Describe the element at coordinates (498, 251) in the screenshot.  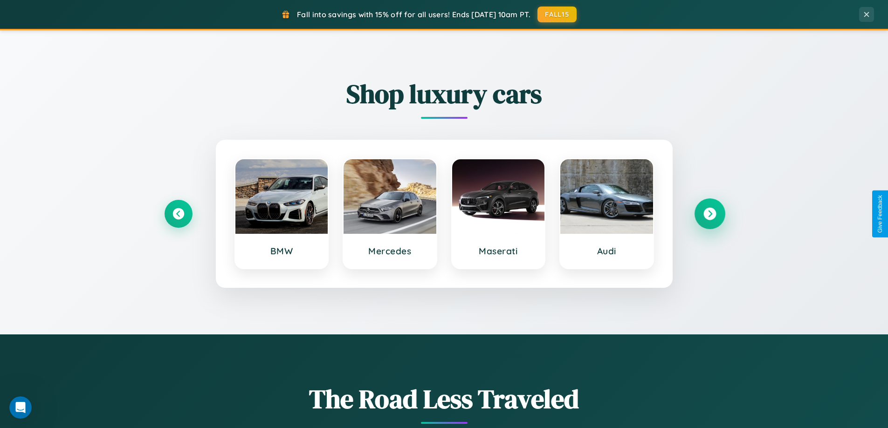
I see `h3: Maserati` at that location.